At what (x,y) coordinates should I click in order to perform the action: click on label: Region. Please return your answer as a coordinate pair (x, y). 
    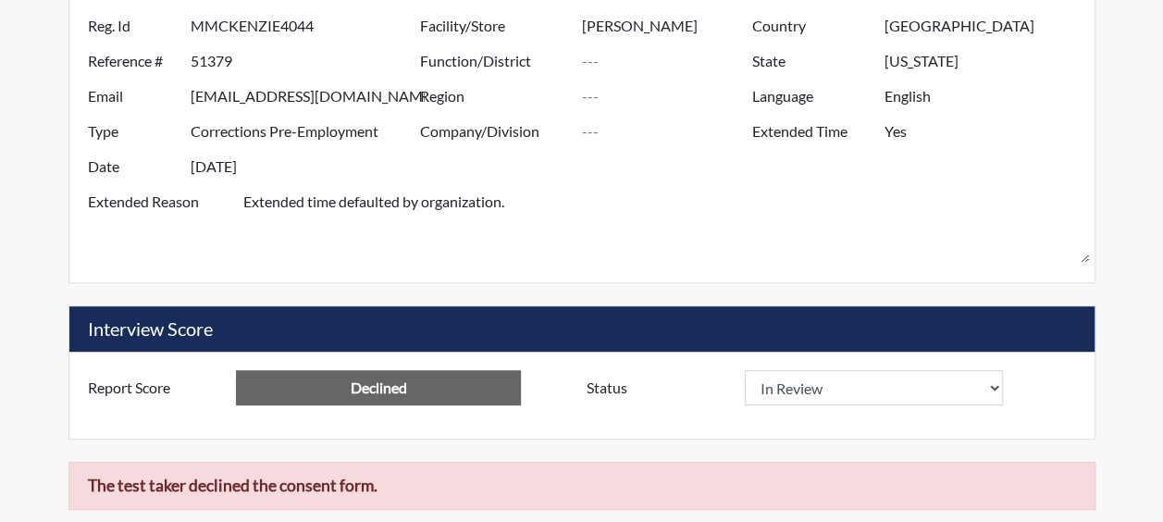
    Looking at the image, I should click on (494, 96).